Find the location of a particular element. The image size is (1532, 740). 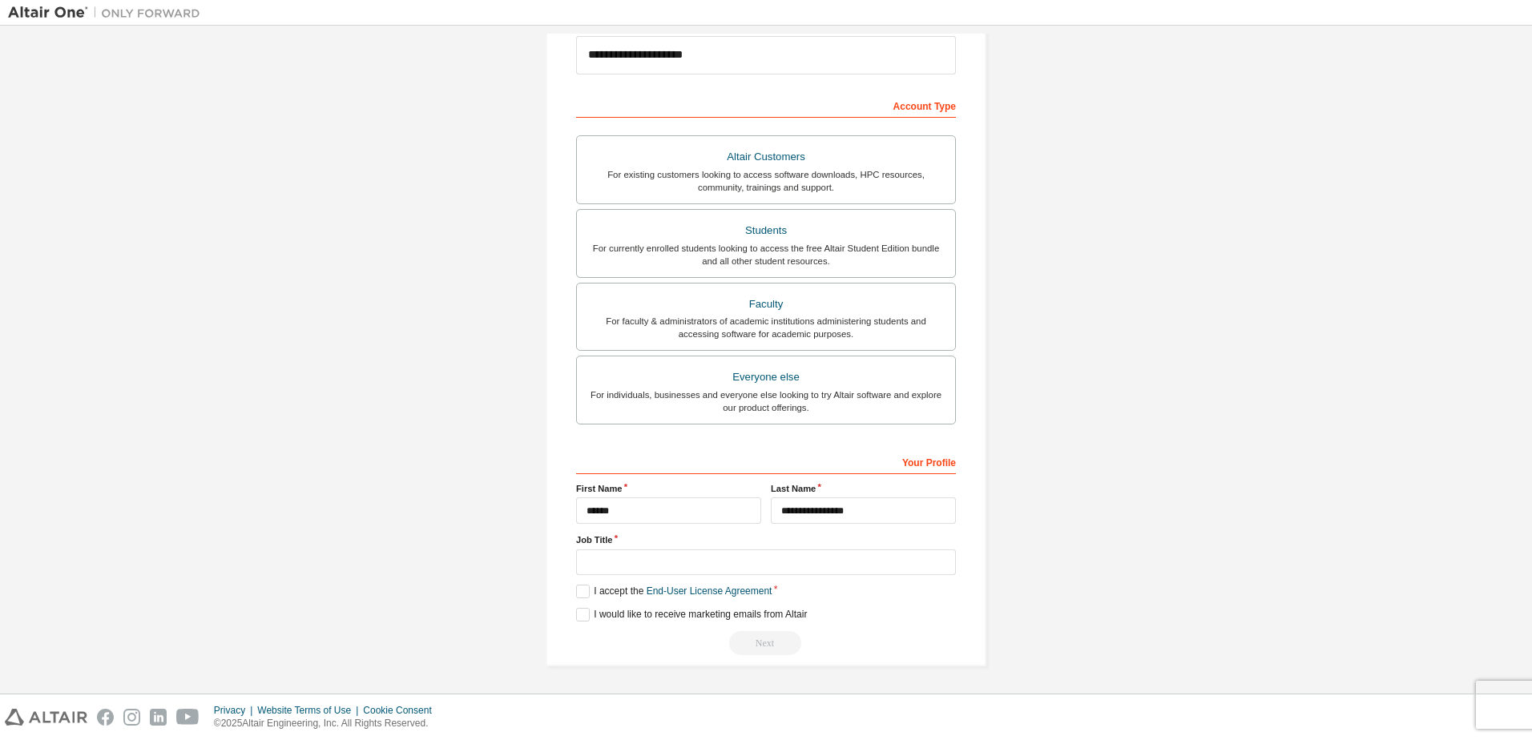

div: Read and acccept EULA to continue is located at coordinates (766, 643).